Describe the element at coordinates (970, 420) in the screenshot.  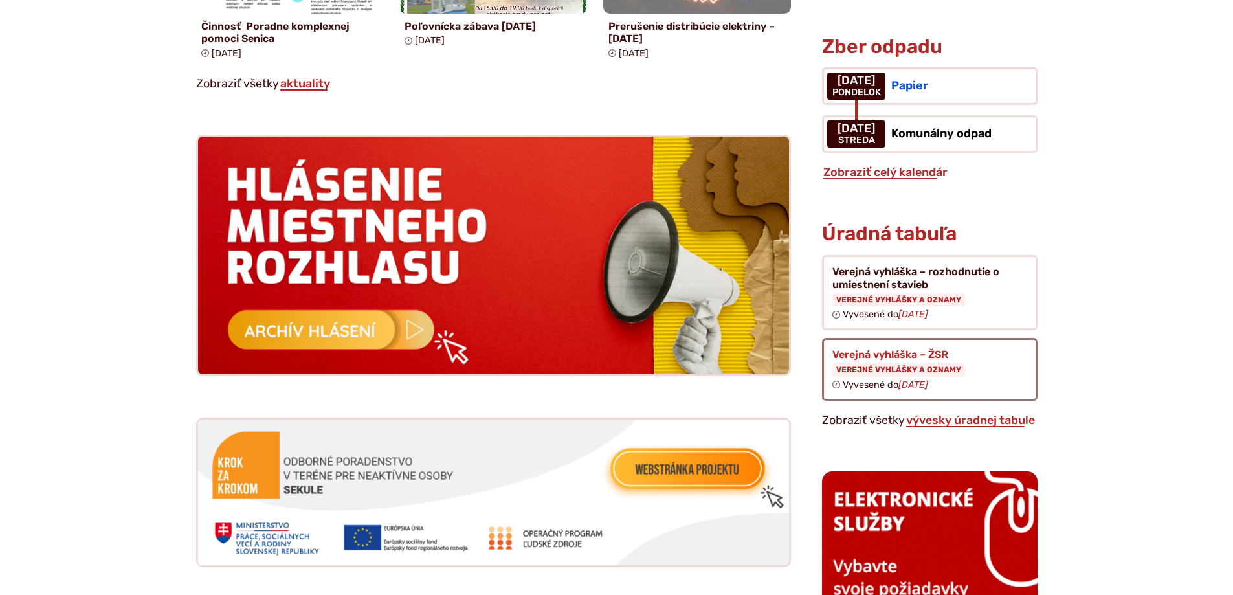
I see `a: Zobraziť celú úradnú tabuľu` at that location.